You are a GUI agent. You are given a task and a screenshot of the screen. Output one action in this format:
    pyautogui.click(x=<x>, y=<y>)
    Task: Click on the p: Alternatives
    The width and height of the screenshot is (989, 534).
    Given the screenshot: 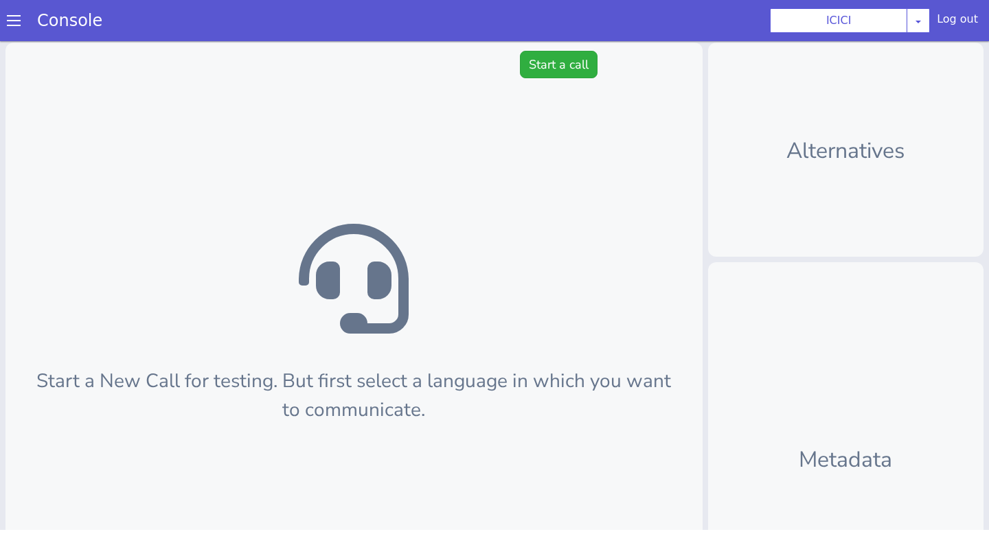 What is the action you would take?
    pyautogui.click(x=845, y=114)
    